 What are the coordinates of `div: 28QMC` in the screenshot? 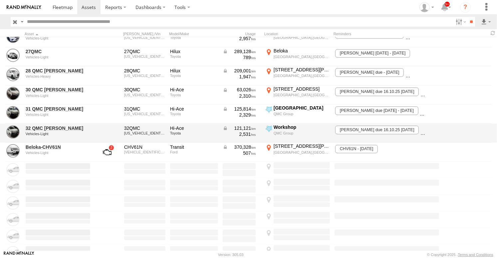 It's located at (145, 71).